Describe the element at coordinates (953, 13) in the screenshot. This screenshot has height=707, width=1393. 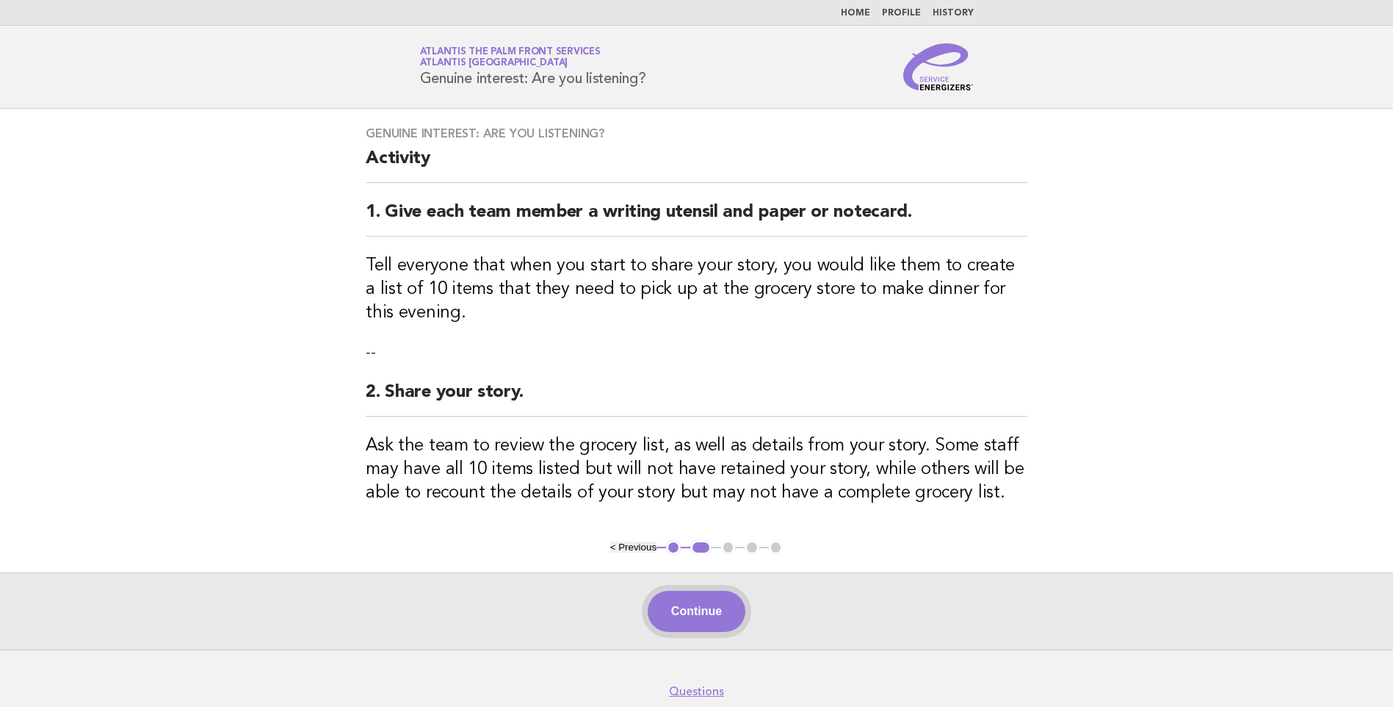
I see `a: History` at that location.